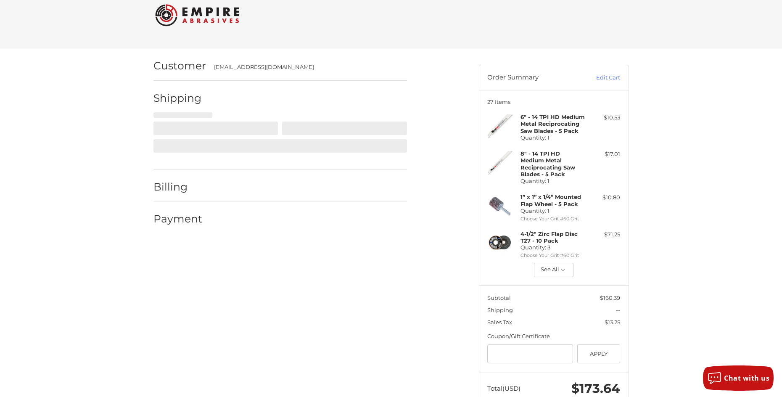 The width and height of the screenshot is (782, 397). Describe the element at coordinates (596, 388) in the screenshot. I see `span: $173.64` at that location.